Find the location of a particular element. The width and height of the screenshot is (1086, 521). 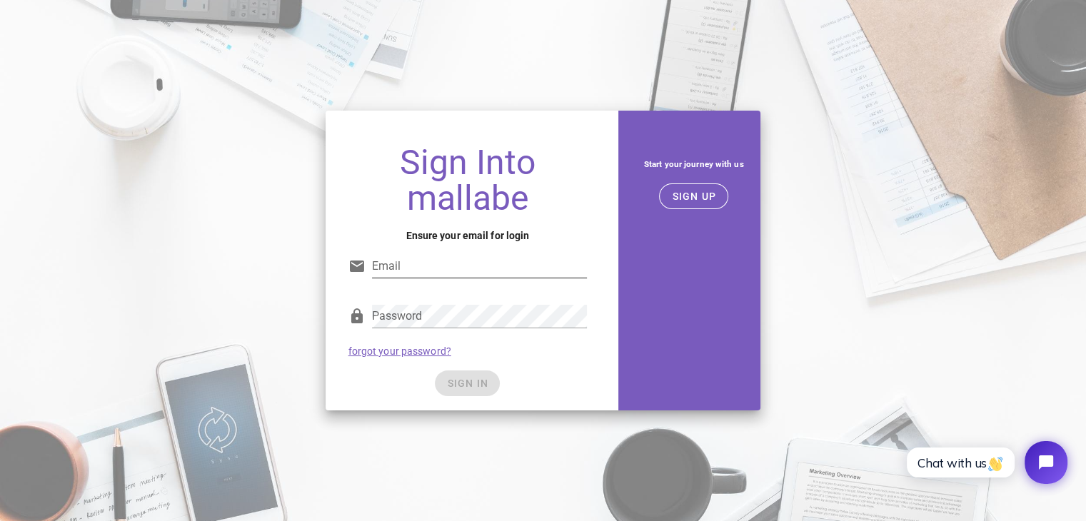

h4: Ensure your email for login is located at coordinates (468, 236).